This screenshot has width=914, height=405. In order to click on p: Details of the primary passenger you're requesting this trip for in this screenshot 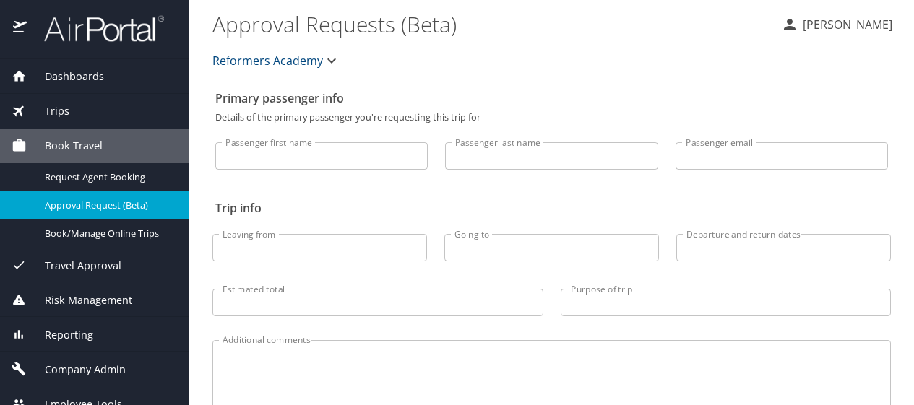, I will do `click(551, 117)`.